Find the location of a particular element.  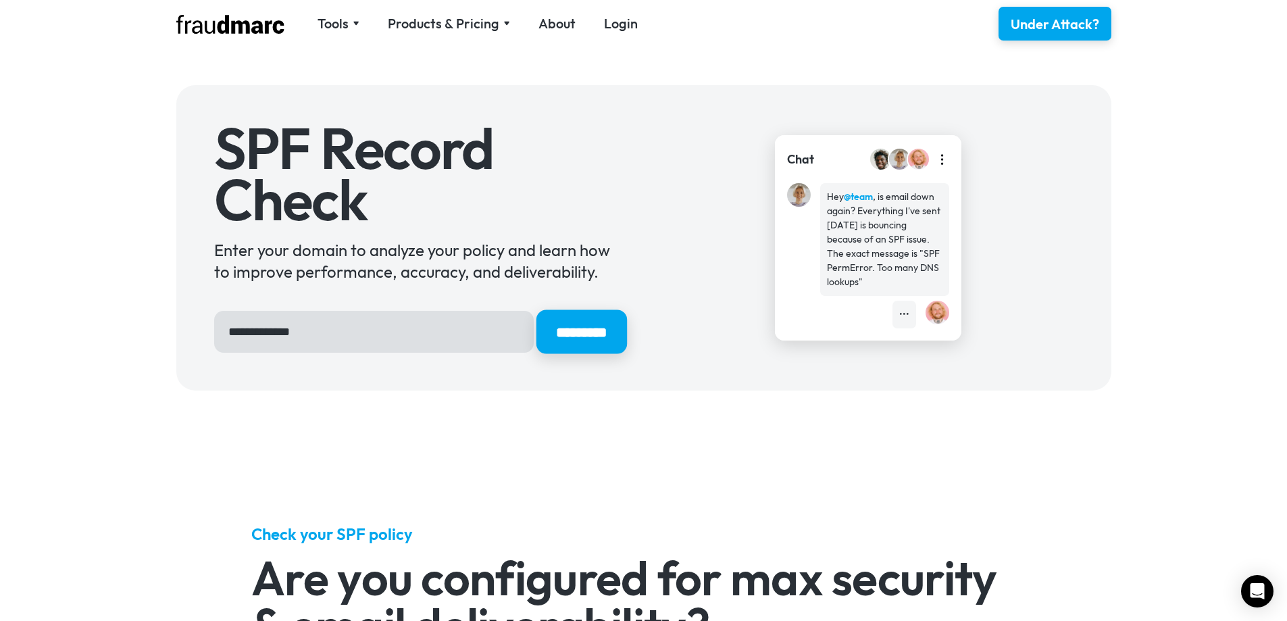

a: Under Attack? is located at coordinates (1055, 24).